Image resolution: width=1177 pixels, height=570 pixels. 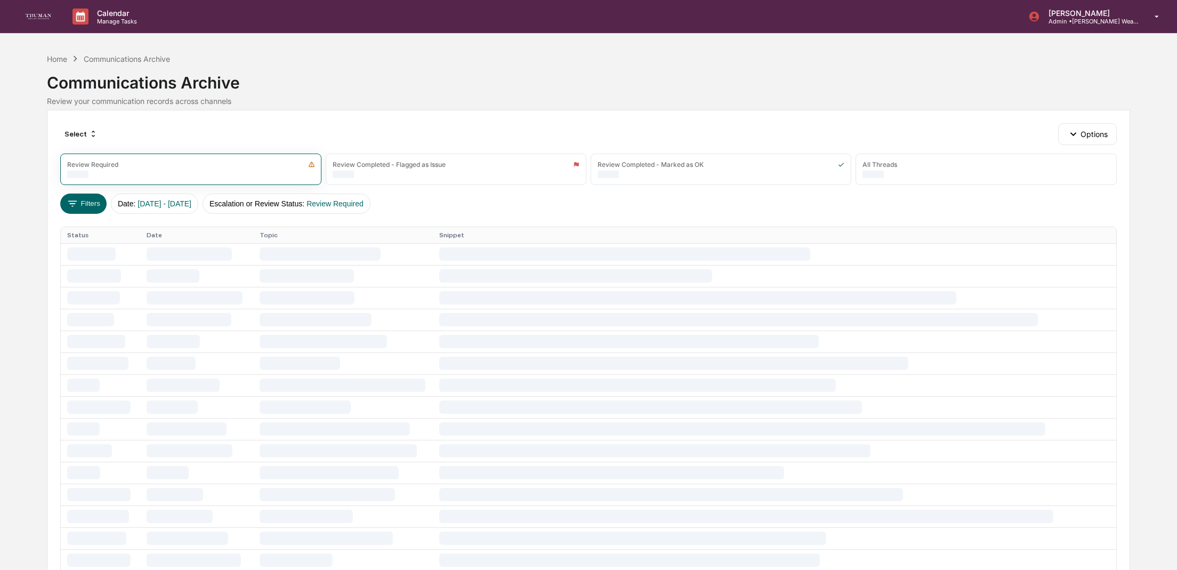 What do you see at coordinates (81, 134) in the screenshot?
I see `div: Select` at bounding box center [81, 134].